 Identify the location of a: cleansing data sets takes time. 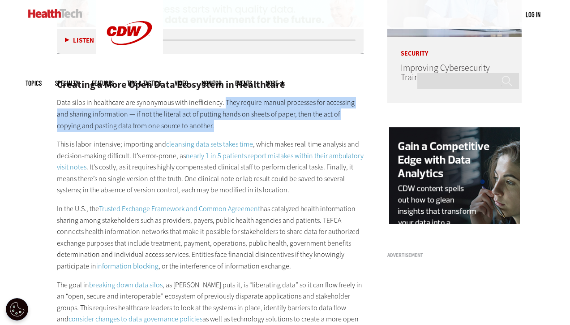
(210, 144).